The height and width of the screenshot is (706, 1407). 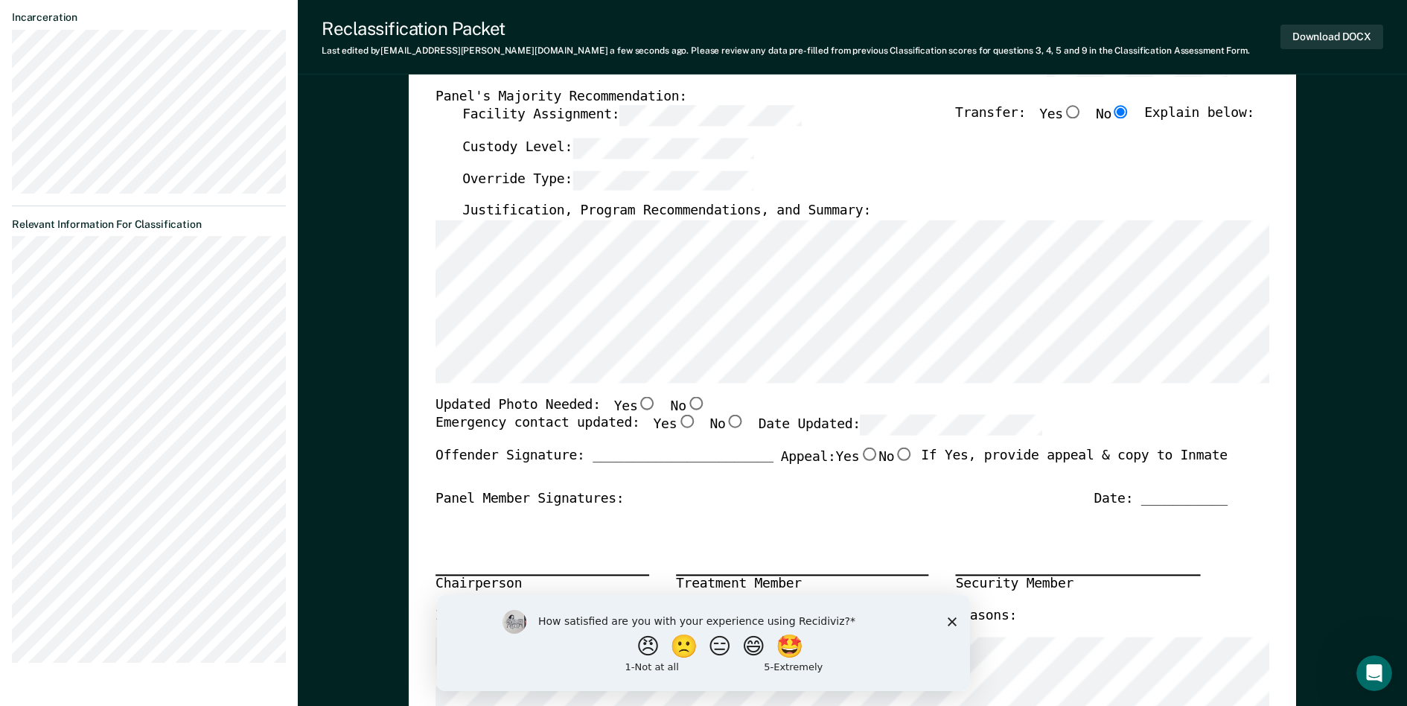 I want to click on input: Custody Level:, so click(x=663, y=147).